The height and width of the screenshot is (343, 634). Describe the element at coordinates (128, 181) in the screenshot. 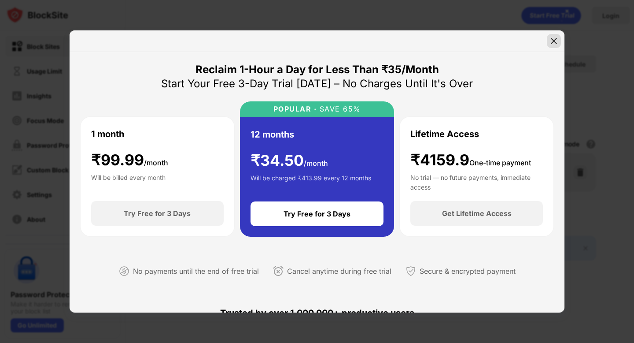

I see `div: Will be billed every month` at that location.